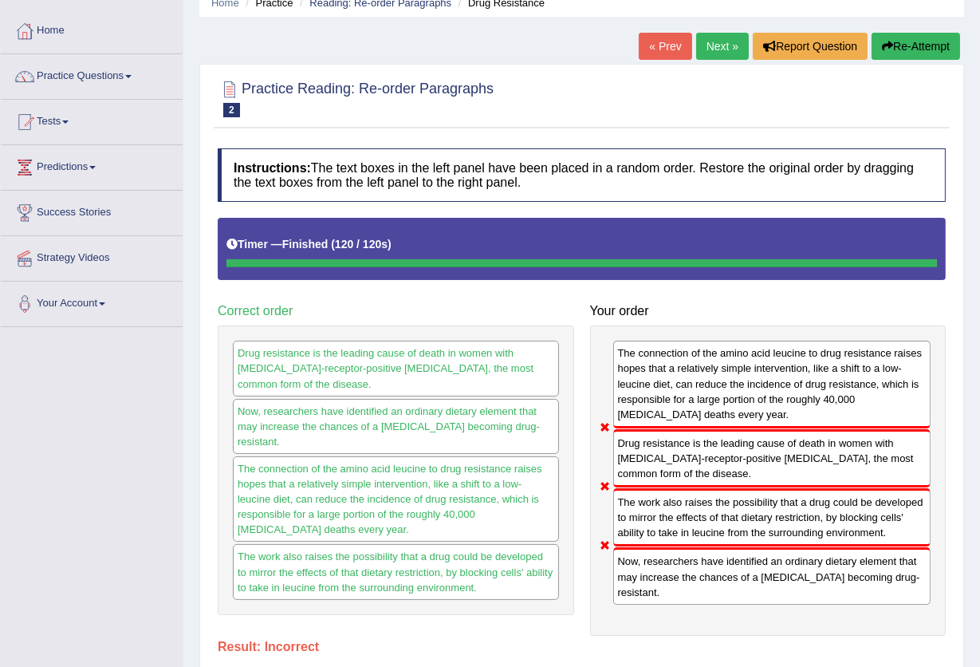  Describe the element at coordinates (92, 74) in the screenshot. I see `a: Practice Questions` at that location.